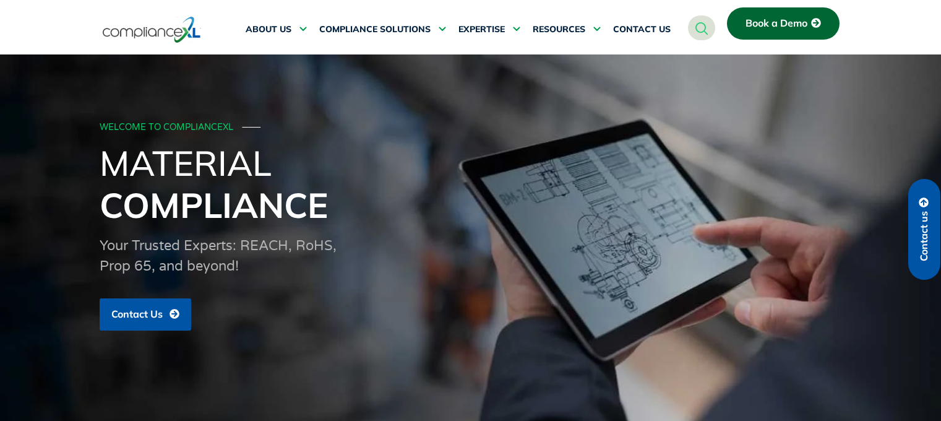 The image size is (941, 421). What do you see at coordinates (559, 30) in the screenshot?
I see `span: RESOURCES` at bounding box center [559, 30].